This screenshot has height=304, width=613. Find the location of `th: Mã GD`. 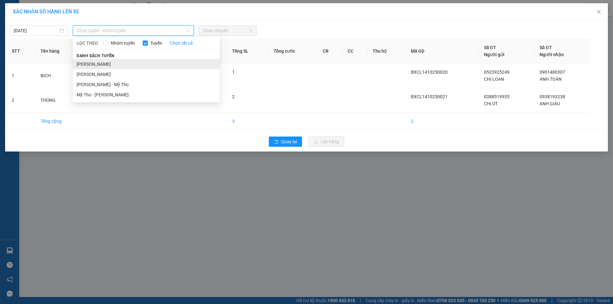

th: Mã GD is located at coordinates (442, 51).